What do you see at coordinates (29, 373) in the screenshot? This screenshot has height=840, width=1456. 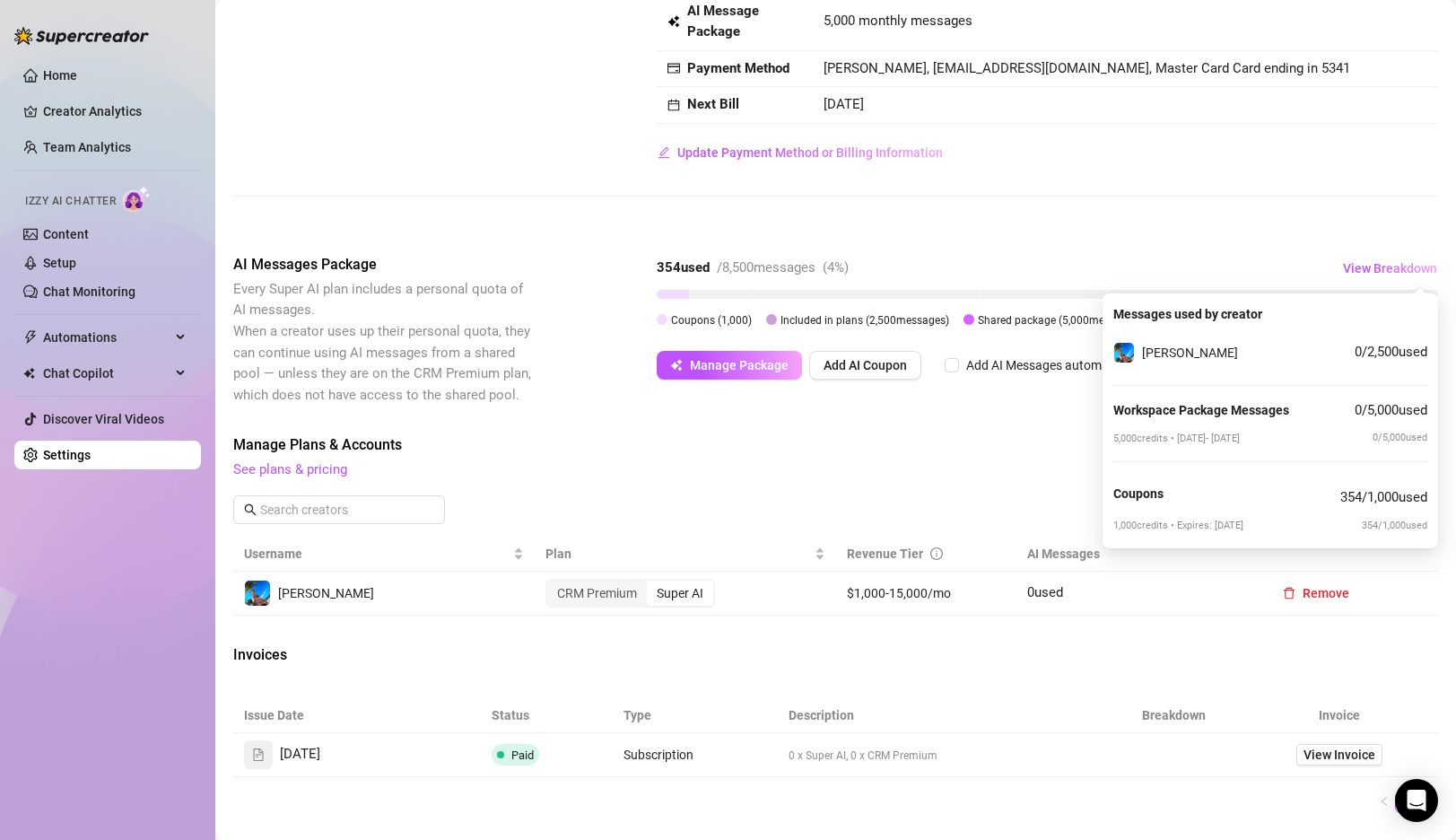 I see `img: Chat Copilot` at bounding box center [29, 373].